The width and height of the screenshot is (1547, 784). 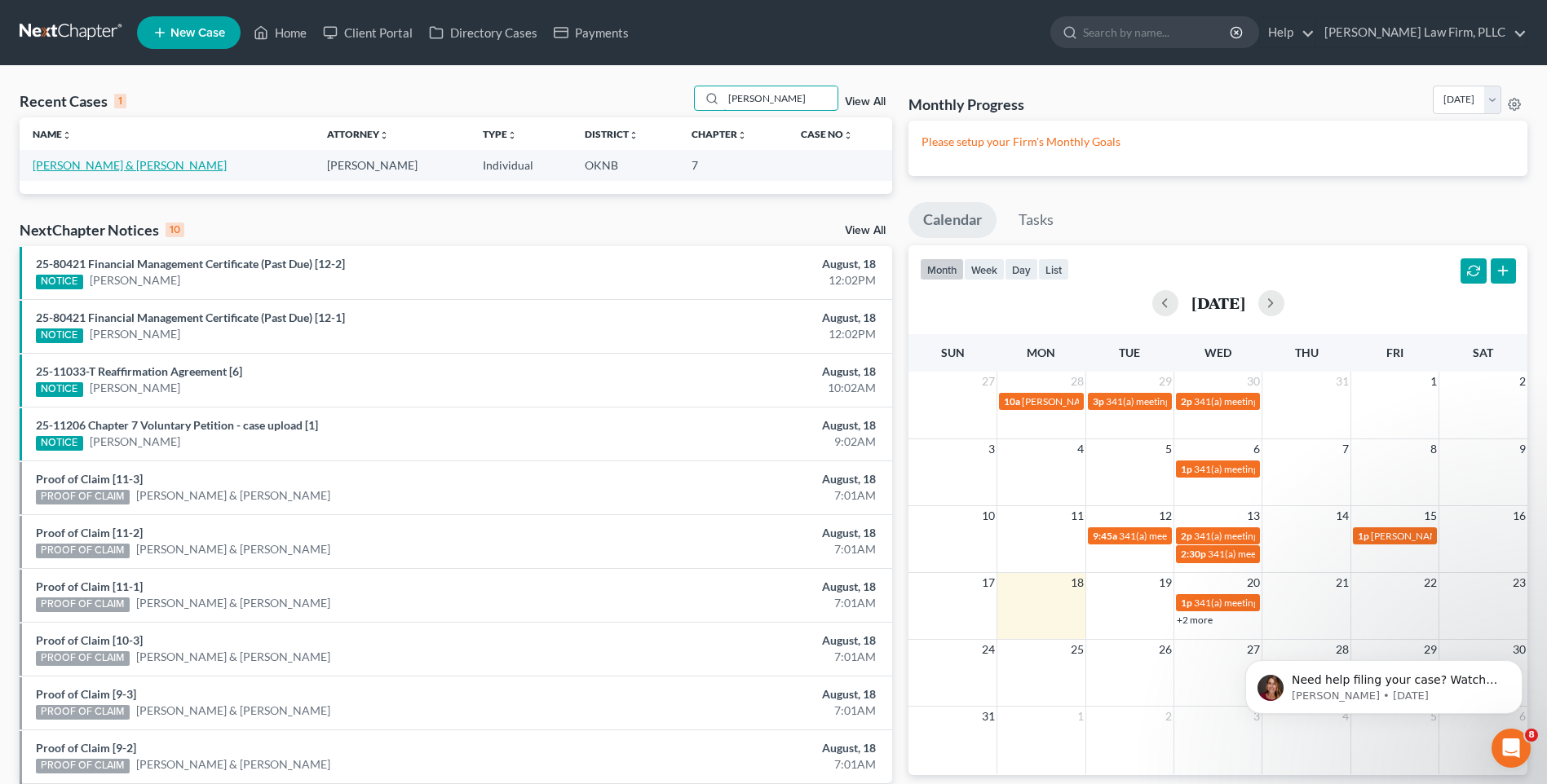 I want to click on a: Client Portal, so click(x=367, y=33).